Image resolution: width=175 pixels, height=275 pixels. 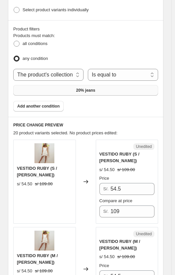 What do you see at coordinates (85, 90) in the screenshot?
I see `button: 20% jeans` at bounding box center [85, 90].